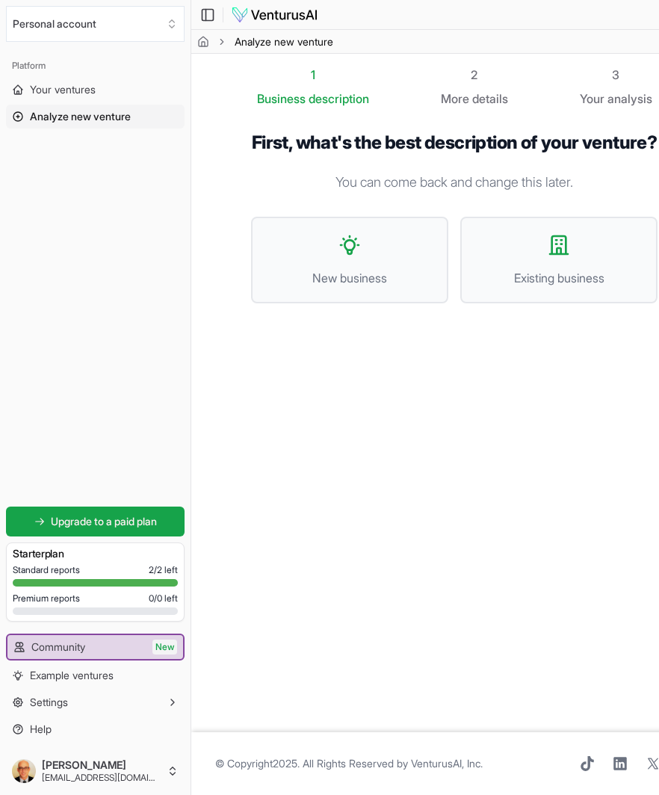  What do you see at coordinates (95, 66) in the screenshot?
I see `div: Platform` at bounding box center [95, 66].